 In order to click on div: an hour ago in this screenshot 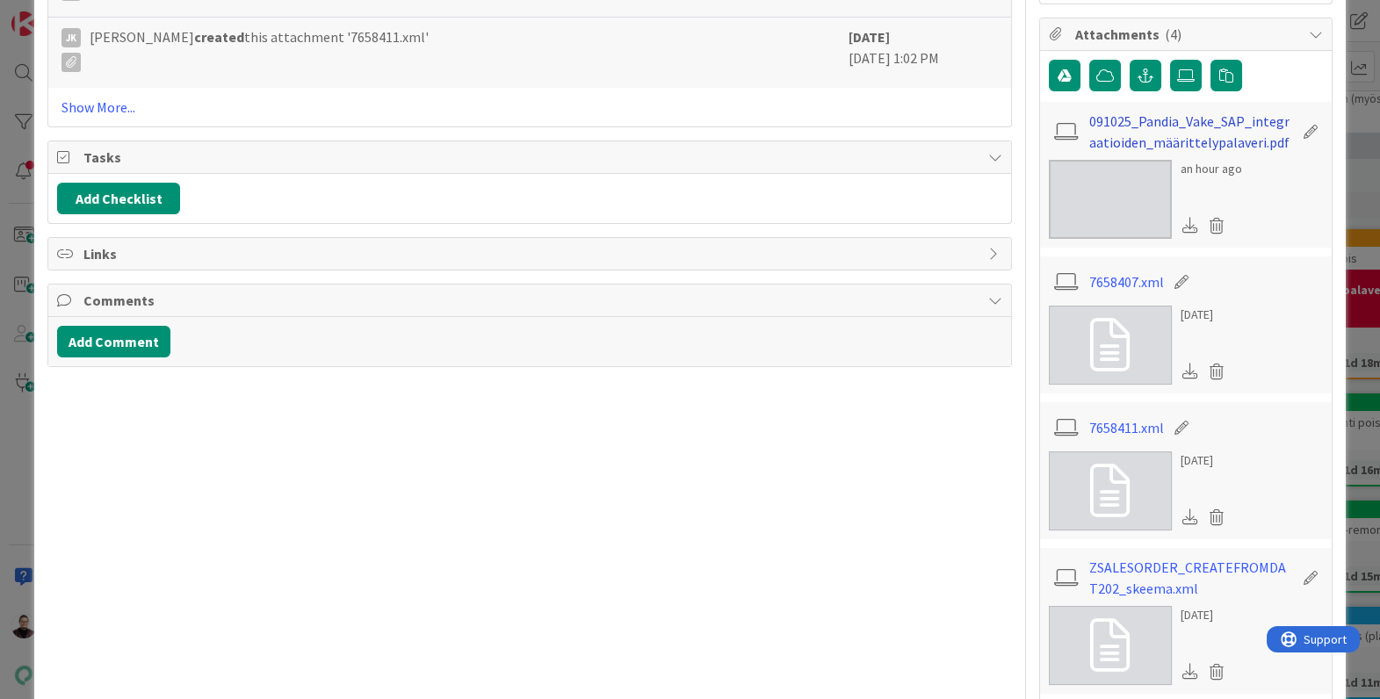, I will do `click(1211, 169)`.